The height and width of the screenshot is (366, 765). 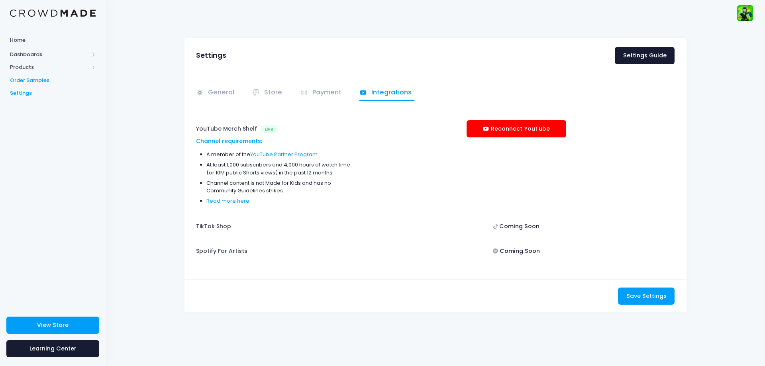 What do you see at coordinates (646, 296) in the screenshot?
I see `span: Save Settings` at bounding box center [646, 296].